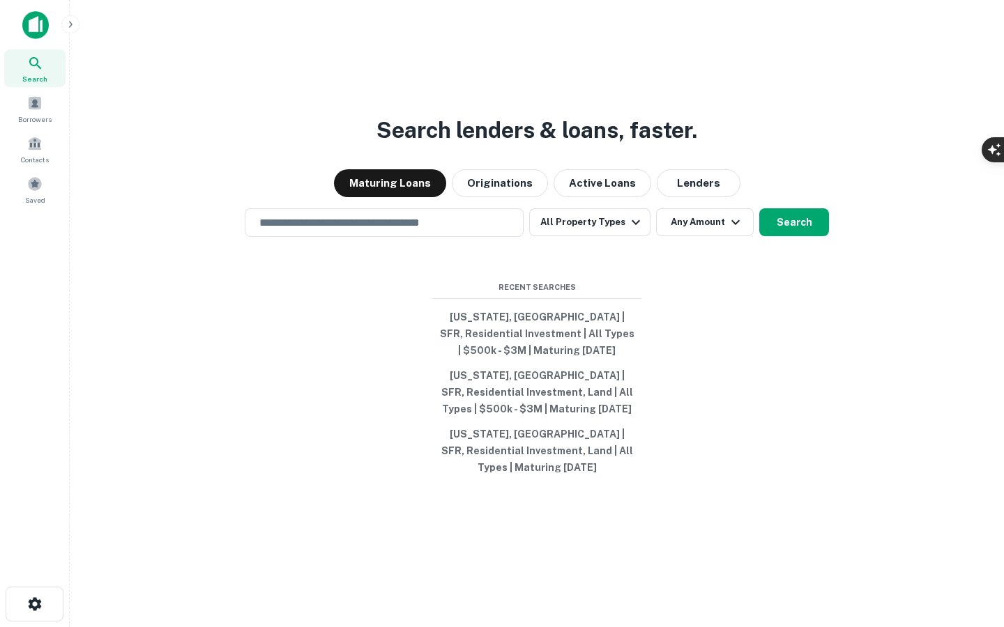 Image resolution: width=1004 pixels, height=627 pixels. I want to click on button: Maturing Loans, so click(390, 183).